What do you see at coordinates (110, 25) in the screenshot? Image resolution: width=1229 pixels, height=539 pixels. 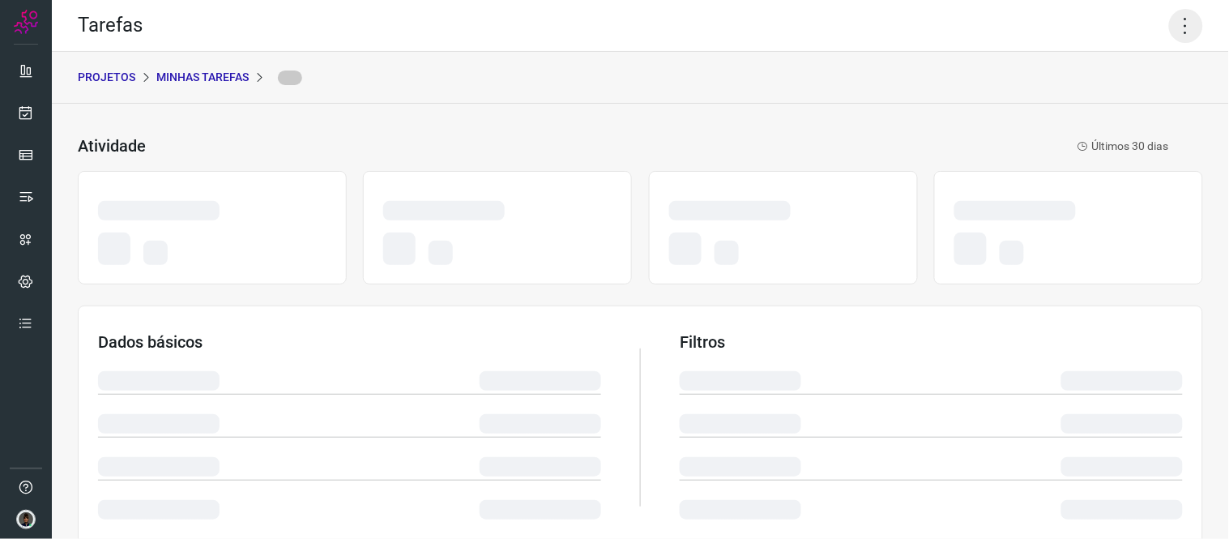 I see `h2: Tarefas` at bounding box center [110, 25].